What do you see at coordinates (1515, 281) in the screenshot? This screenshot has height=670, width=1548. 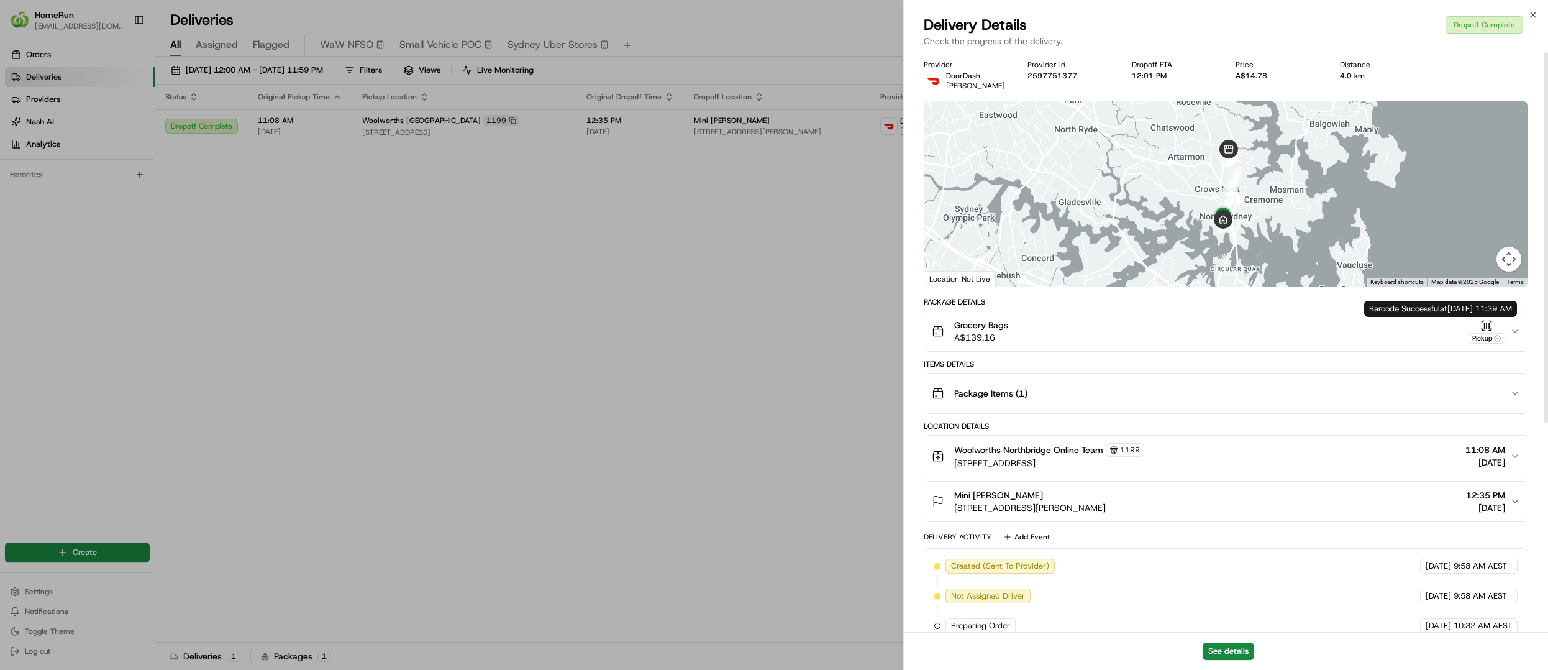 I see `a: Terms (opens in new tab)` at bounding box center [1515, 281].